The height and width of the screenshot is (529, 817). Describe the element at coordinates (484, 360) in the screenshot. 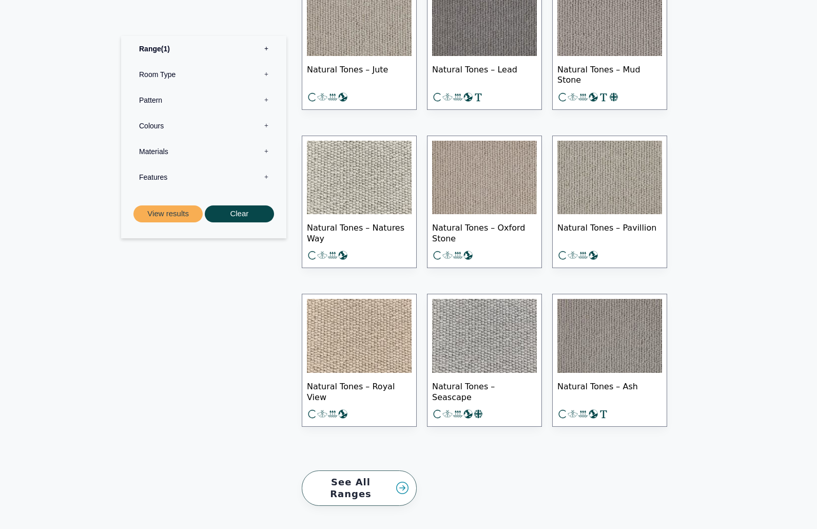

I see `a: Natural Tones – Seascape` at that location.